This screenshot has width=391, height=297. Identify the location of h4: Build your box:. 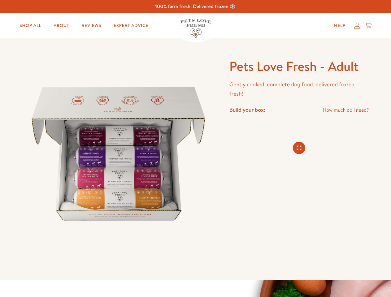
(247, 110).